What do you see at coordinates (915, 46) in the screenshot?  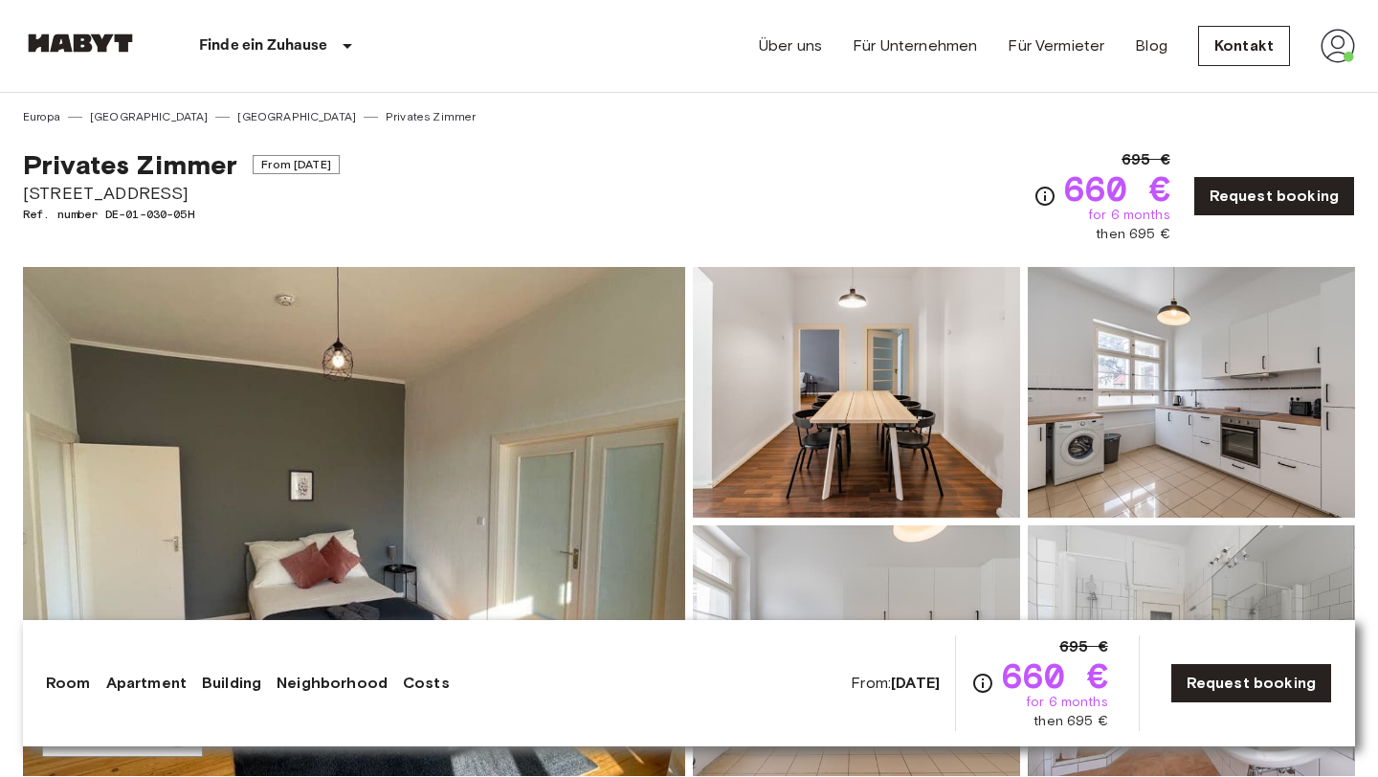 I see `a: Für Unternehmen` at bounding box center [915, 46].